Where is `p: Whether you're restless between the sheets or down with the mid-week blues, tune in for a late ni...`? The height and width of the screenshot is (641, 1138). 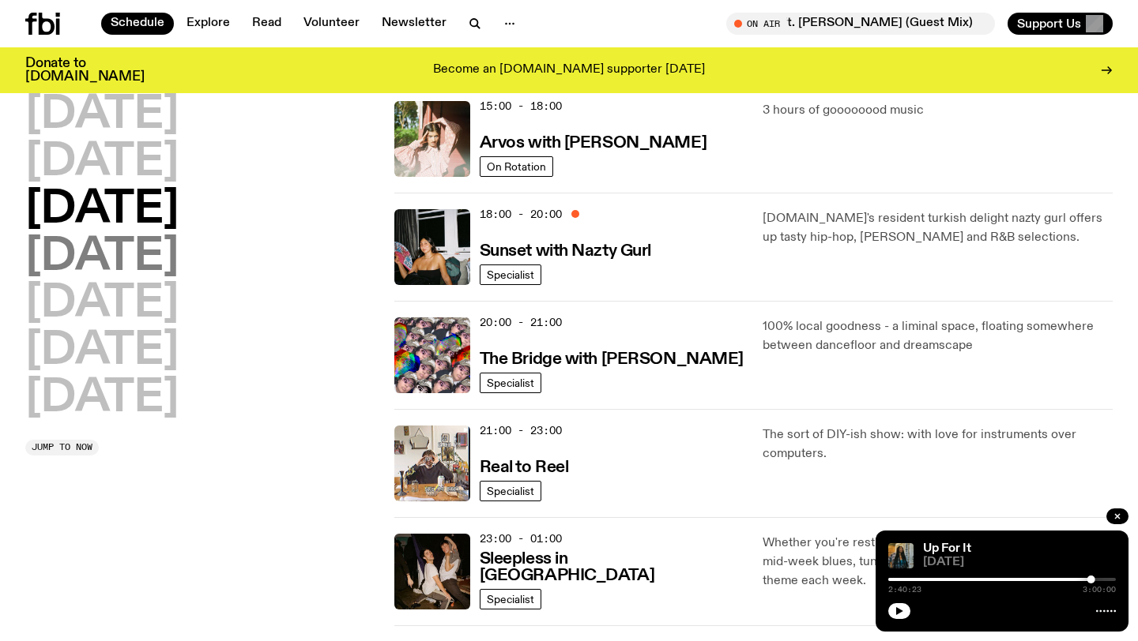
p: Whether you're restless between the sheets or down with the mid-week blues, tune in for a late ni... is located at coordinates (937, 562).